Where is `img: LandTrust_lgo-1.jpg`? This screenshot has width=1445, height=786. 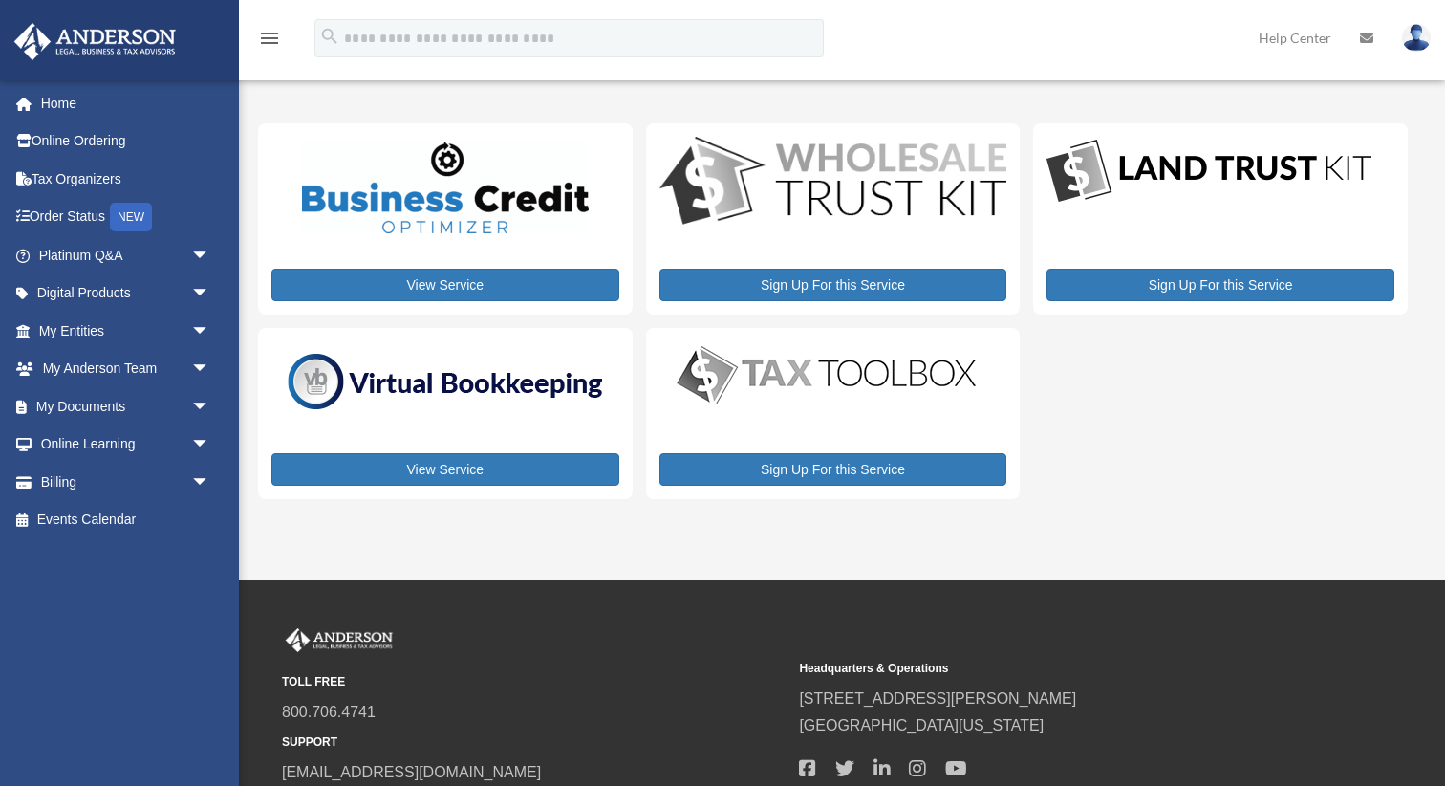
img: LandTrust_lgo-1.jpg is located at coordinates (1209, 171).